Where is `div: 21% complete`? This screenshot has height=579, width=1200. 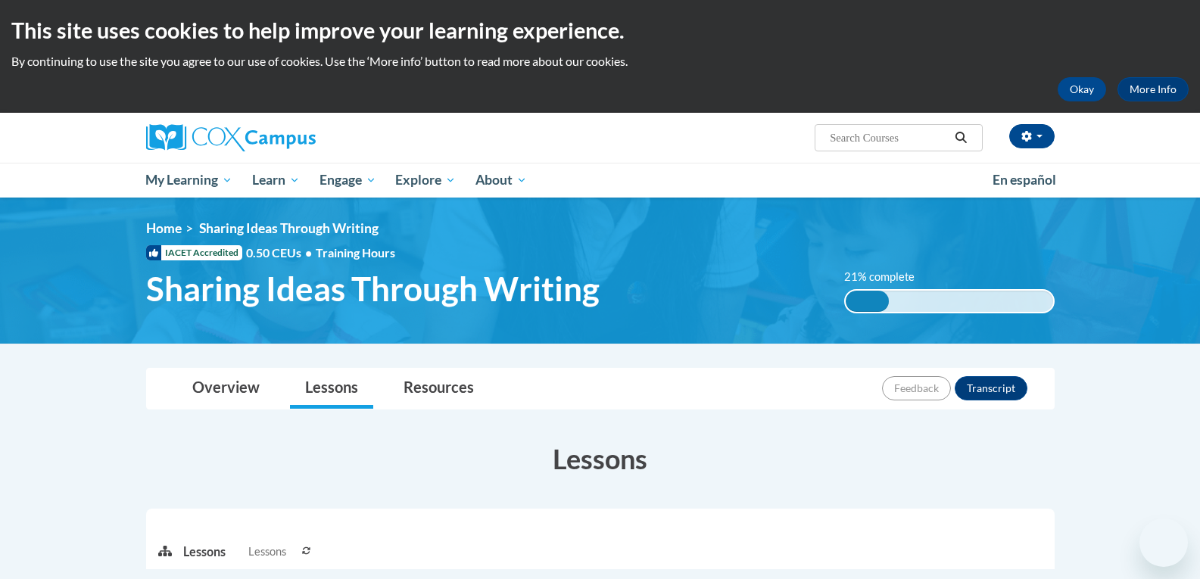 div: 21% complete is located at coordinates (867, 301).